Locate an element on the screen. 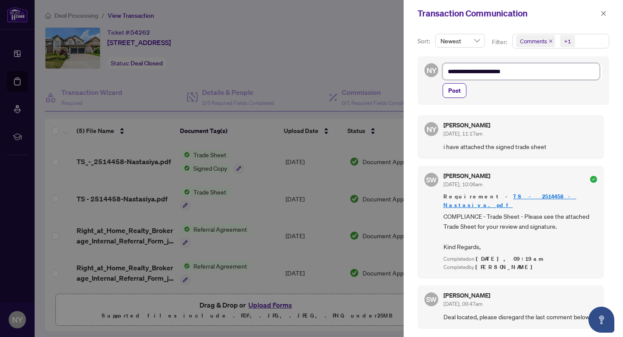  span: Deal located, please disregard the last comment below. is located at coordinates (520, 316).